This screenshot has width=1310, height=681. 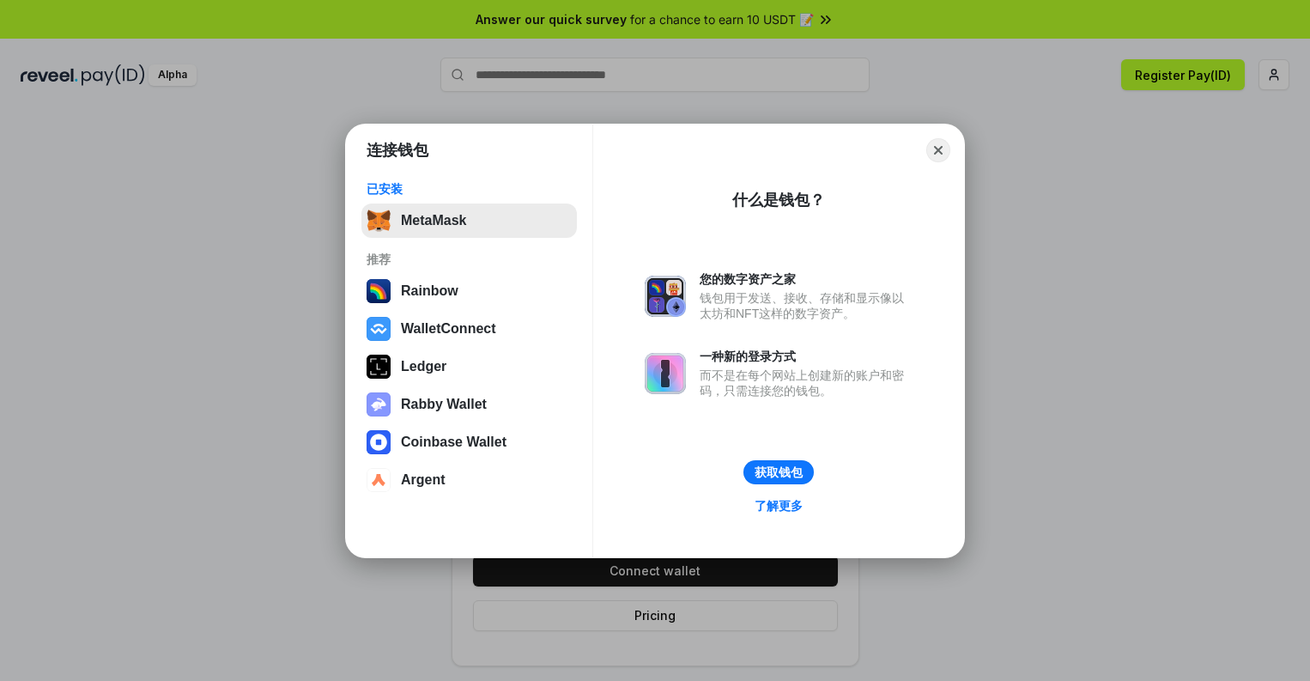 I want to click on button: Rabby Wallet, so click(x=469, y=404).